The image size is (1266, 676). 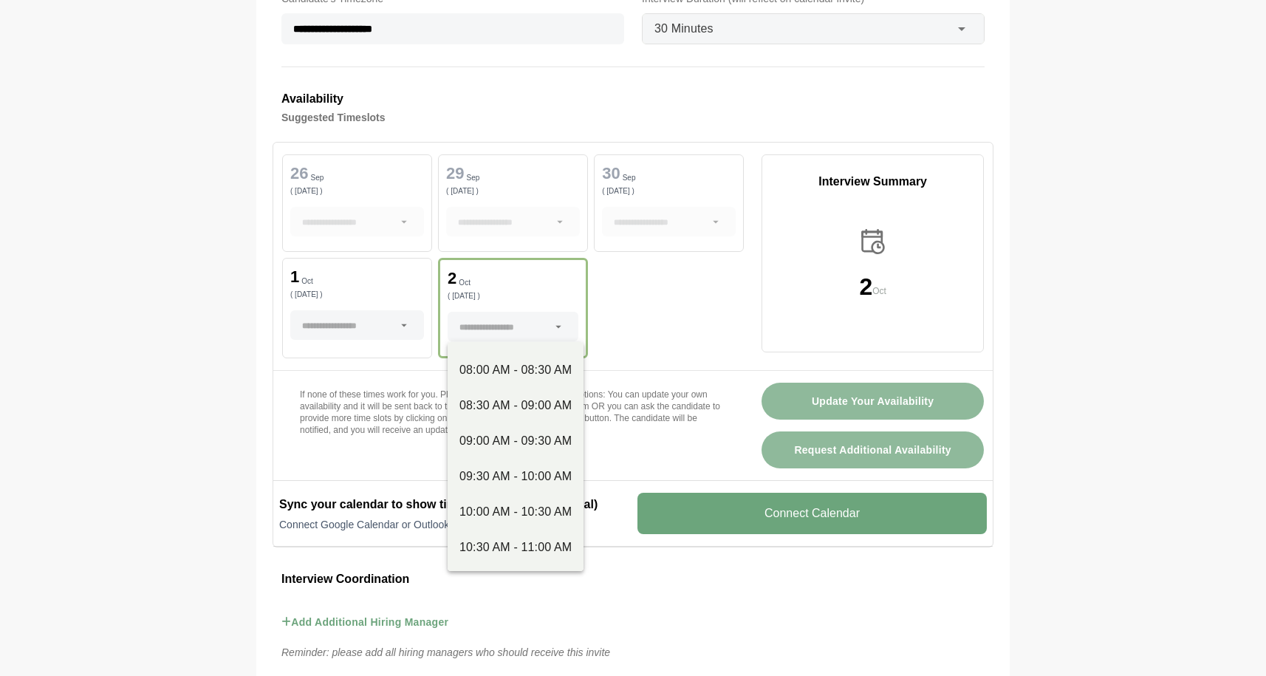 What do you see at coordinates (454, 524) in the screenshot?
I see `p: Connect Google Calendar or Outlook Calendar` at bounding box center [454, 524].